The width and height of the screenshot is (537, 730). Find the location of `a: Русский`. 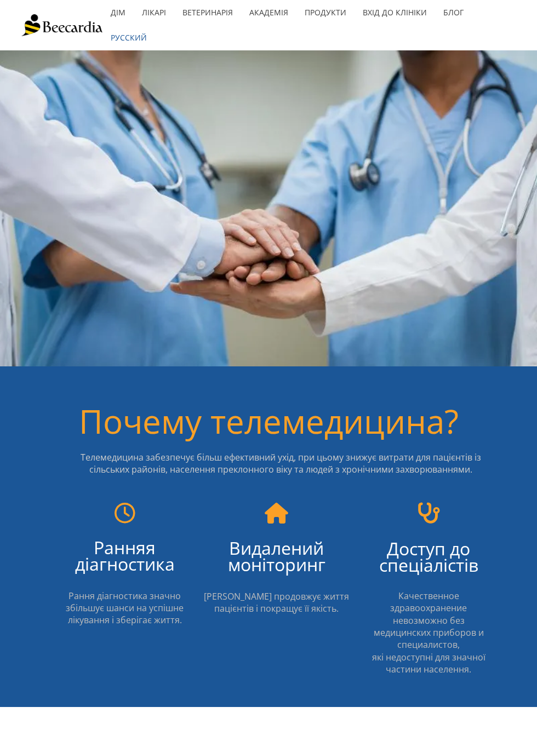

a: Русский is located at coordinates (129, 38).